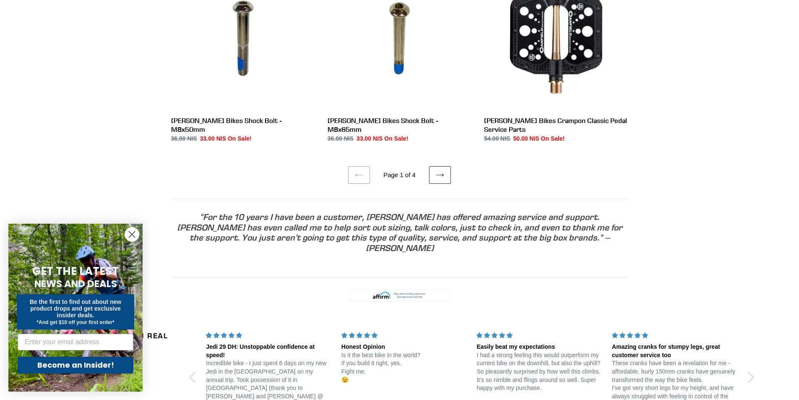 Image resolution: width=799 pixels, height=400 pixels. What do you see at coordinates (675, 351) in the screenshot?
I see `div: Amazing cranks for stumpy legs, great customer service too` at bounding box center [675, 351].